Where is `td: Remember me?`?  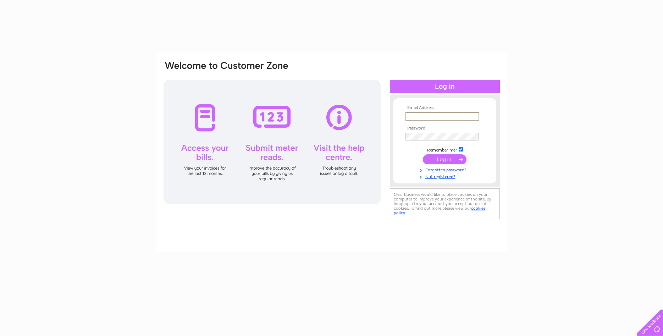 td: Remember me? is located at coordinates (445, 149).